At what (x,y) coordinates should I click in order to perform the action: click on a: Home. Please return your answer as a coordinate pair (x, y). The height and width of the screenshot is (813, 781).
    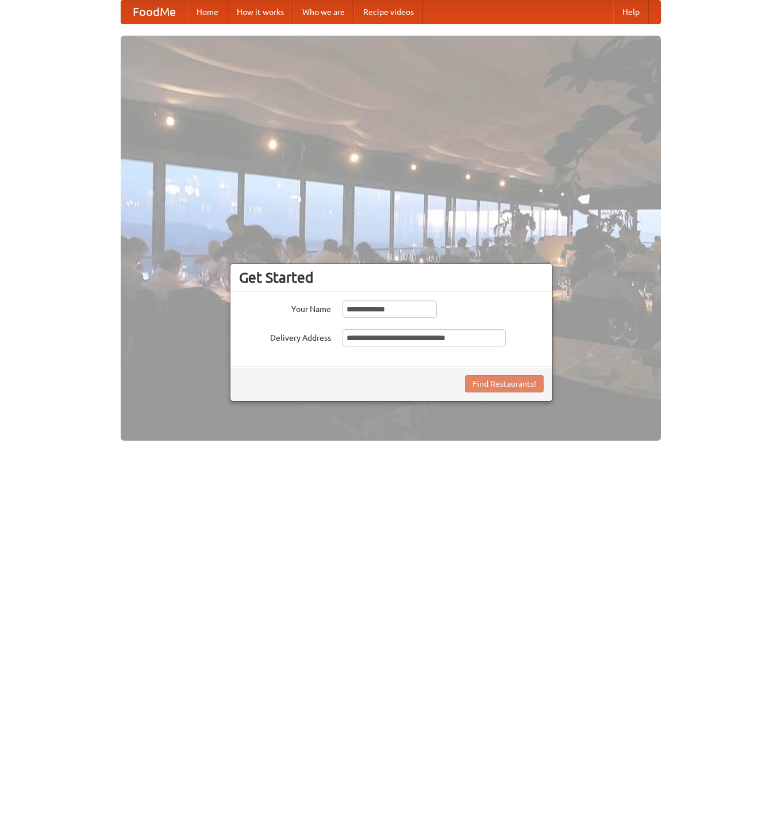
    Looking at the image, I should click on (207, 12).